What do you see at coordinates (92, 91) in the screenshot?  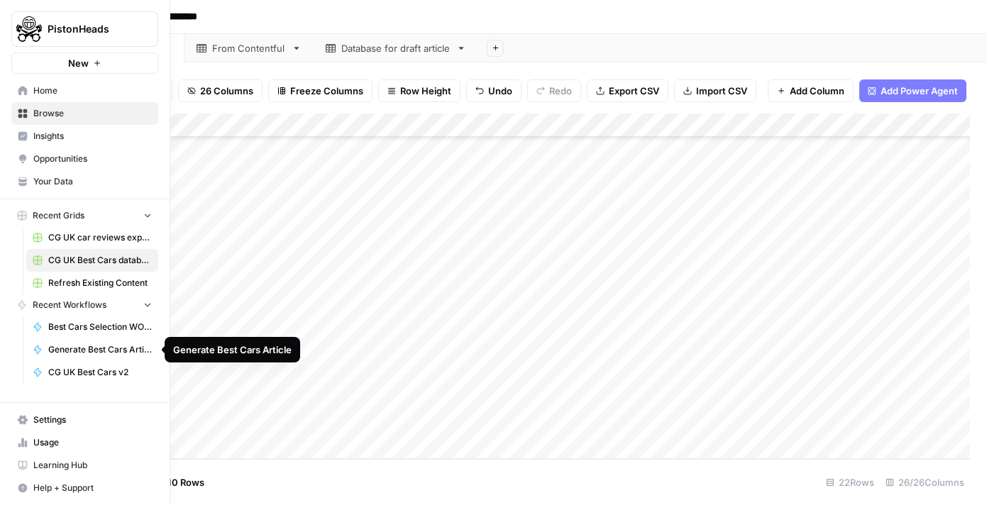 I see `span: Home` at bounding box center [92, 91].